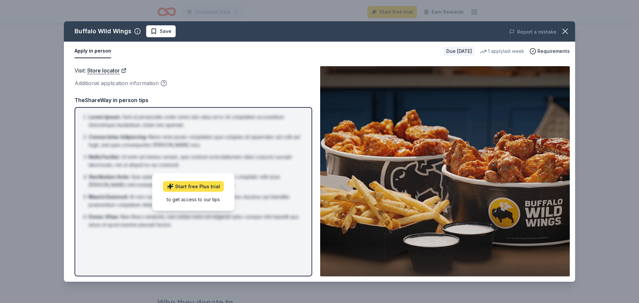 Image resolution: width=639 pixels, height=303 pixels. What do you see at coordinates (193, 83) in the screenshot?
I see `div: Additional application information` at bounding box center [193, 83].